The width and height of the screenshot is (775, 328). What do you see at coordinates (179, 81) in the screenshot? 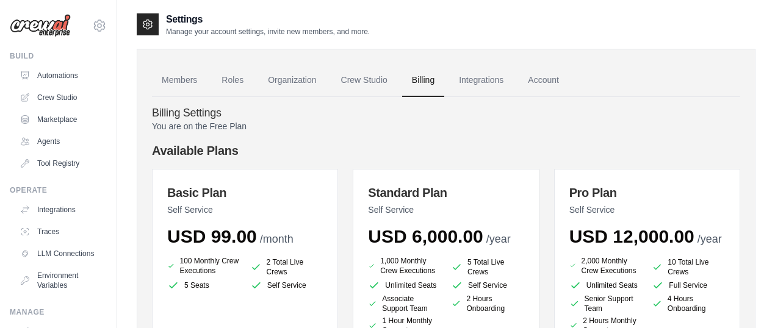
I see `a: Members` at bounding box center [179, 81].